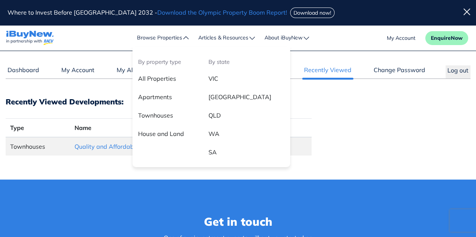 This screenshot has width=476, height=237. What do you see at coordinates (38, 128) in the screenshot?
I see `th: Type` at bounding box center [38, 128].